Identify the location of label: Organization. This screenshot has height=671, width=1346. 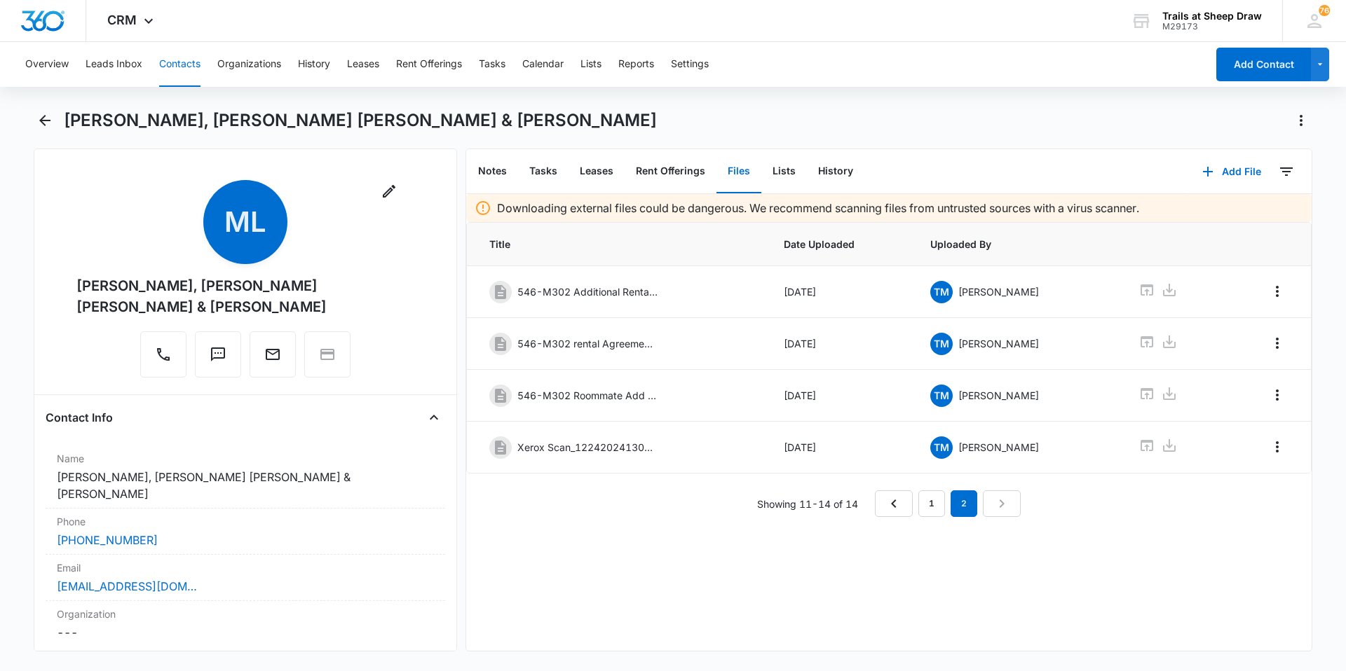
(245, 614).